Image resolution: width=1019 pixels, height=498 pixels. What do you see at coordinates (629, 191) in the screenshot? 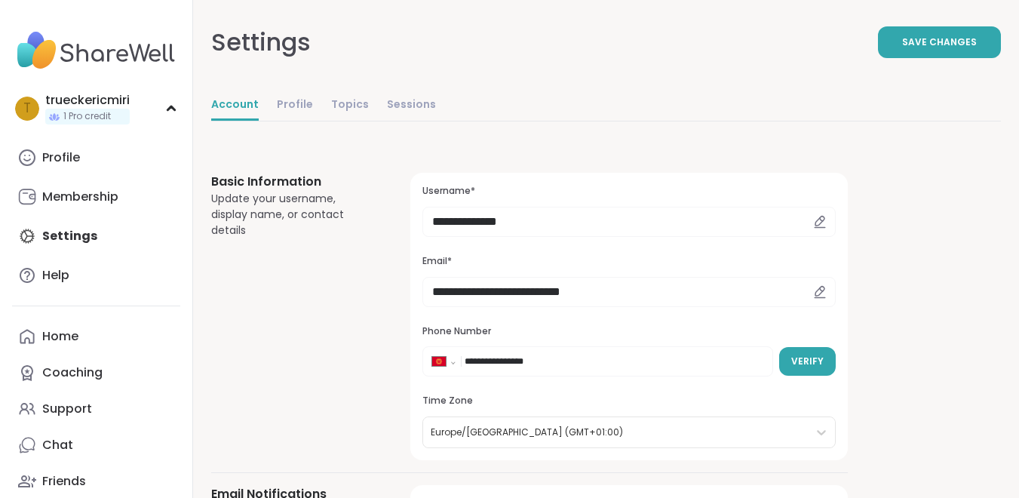
I see `h3: Username*` at bounding box center [629, 191].